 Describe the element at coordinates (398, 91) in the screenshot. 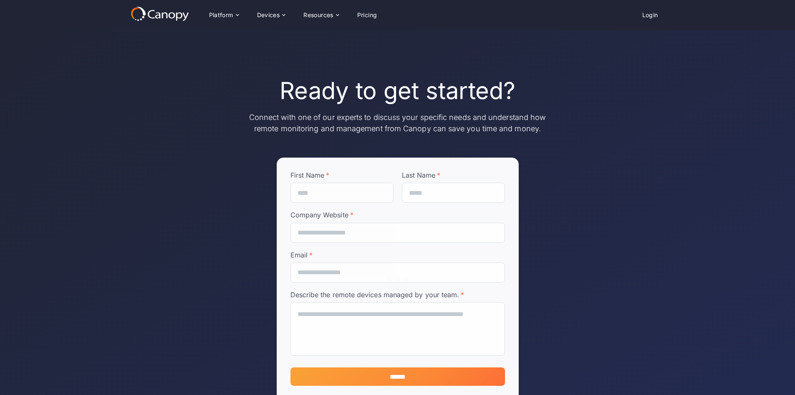

I see `h1: Ready to get started?` at that location.